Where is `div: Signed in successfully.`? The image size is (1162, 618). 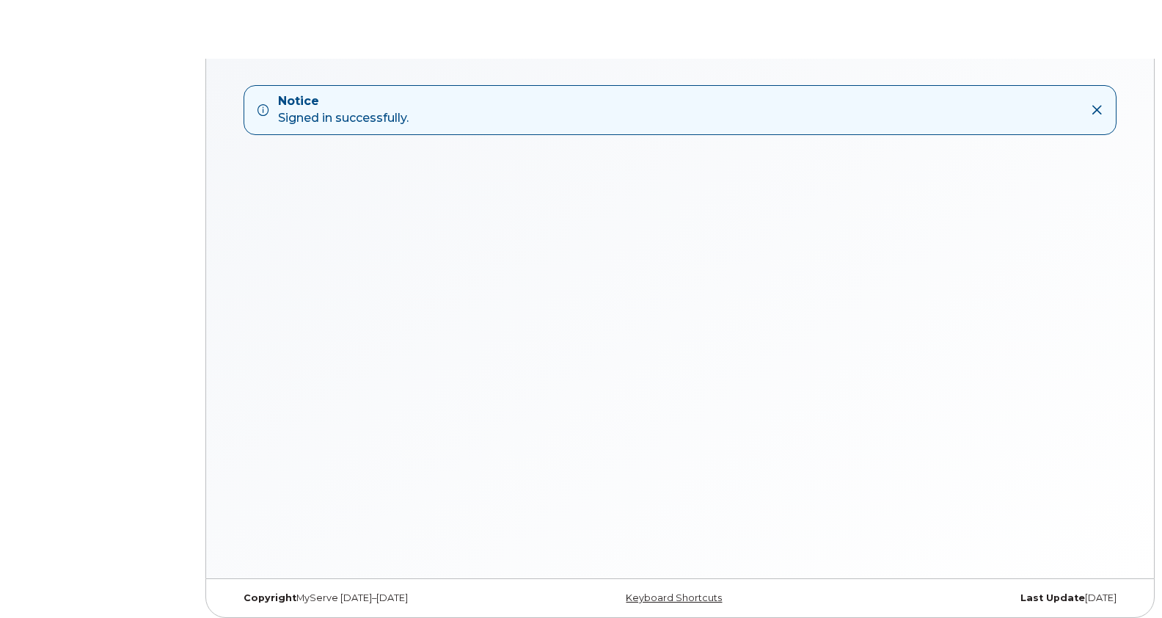 div: Signed in successfully. is located at coordinates (343, 110).